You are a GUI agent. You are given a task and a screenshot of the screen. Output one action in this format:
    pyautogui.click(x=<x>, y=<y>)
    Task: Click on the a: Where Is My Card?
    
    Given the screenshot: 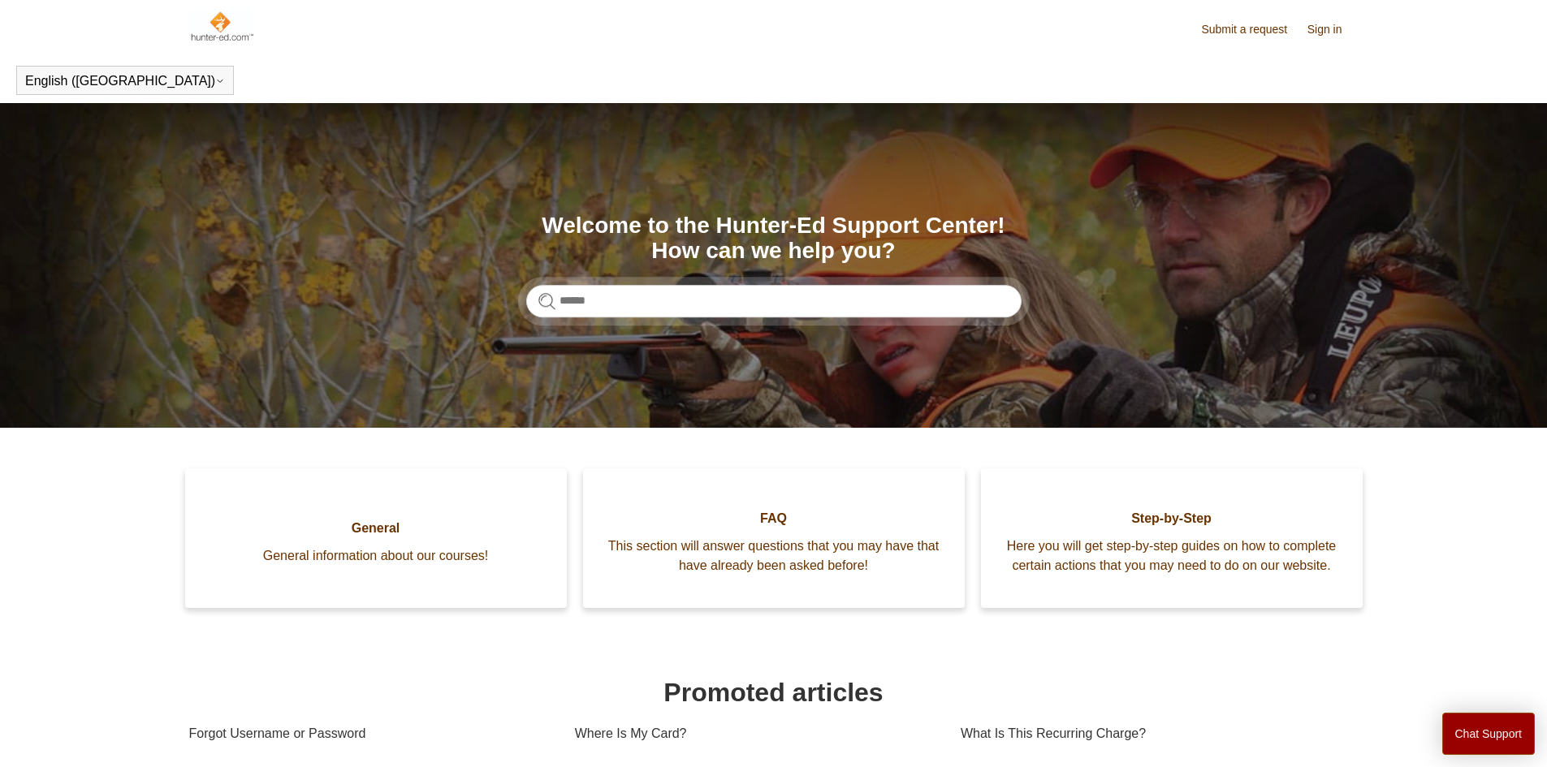 What is the action you would take?
    pyautogui.click(x=755, y=734)
    